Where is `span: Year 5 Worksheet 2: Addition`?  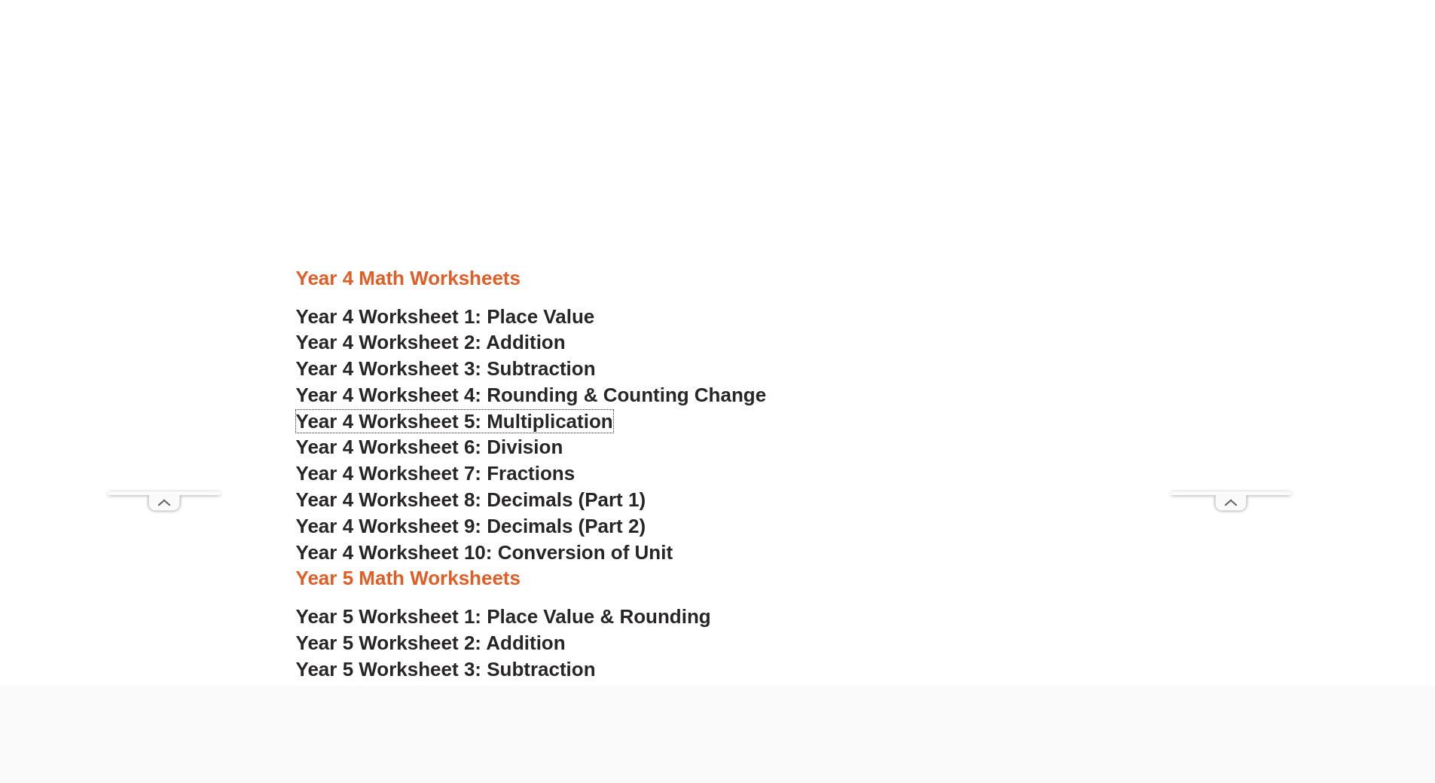
span: Year 5 Worksheet 2: Addition is located at coordinates (431, 643).